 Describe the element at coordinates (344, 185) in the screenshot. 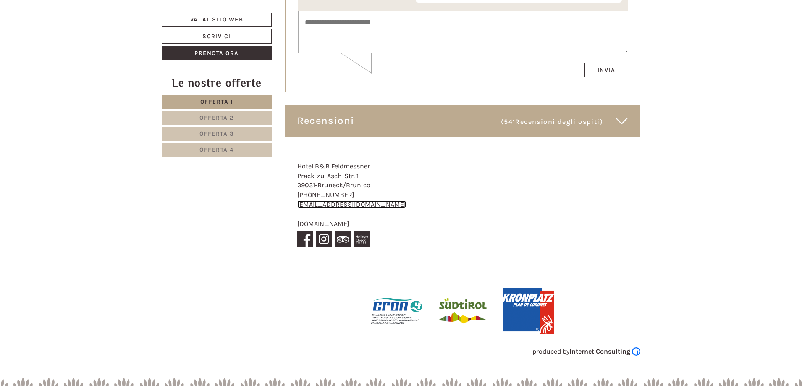

I see `span: Bruneck/Brunico` at that location.